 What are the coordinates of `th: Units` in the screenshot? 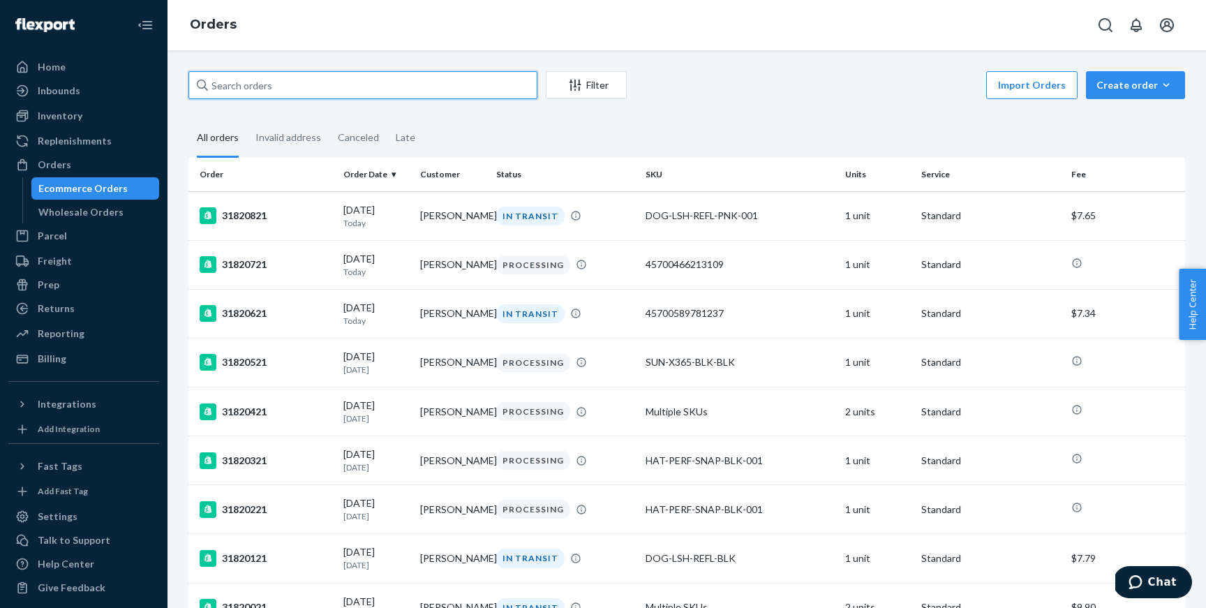 It's located at (878, 174).